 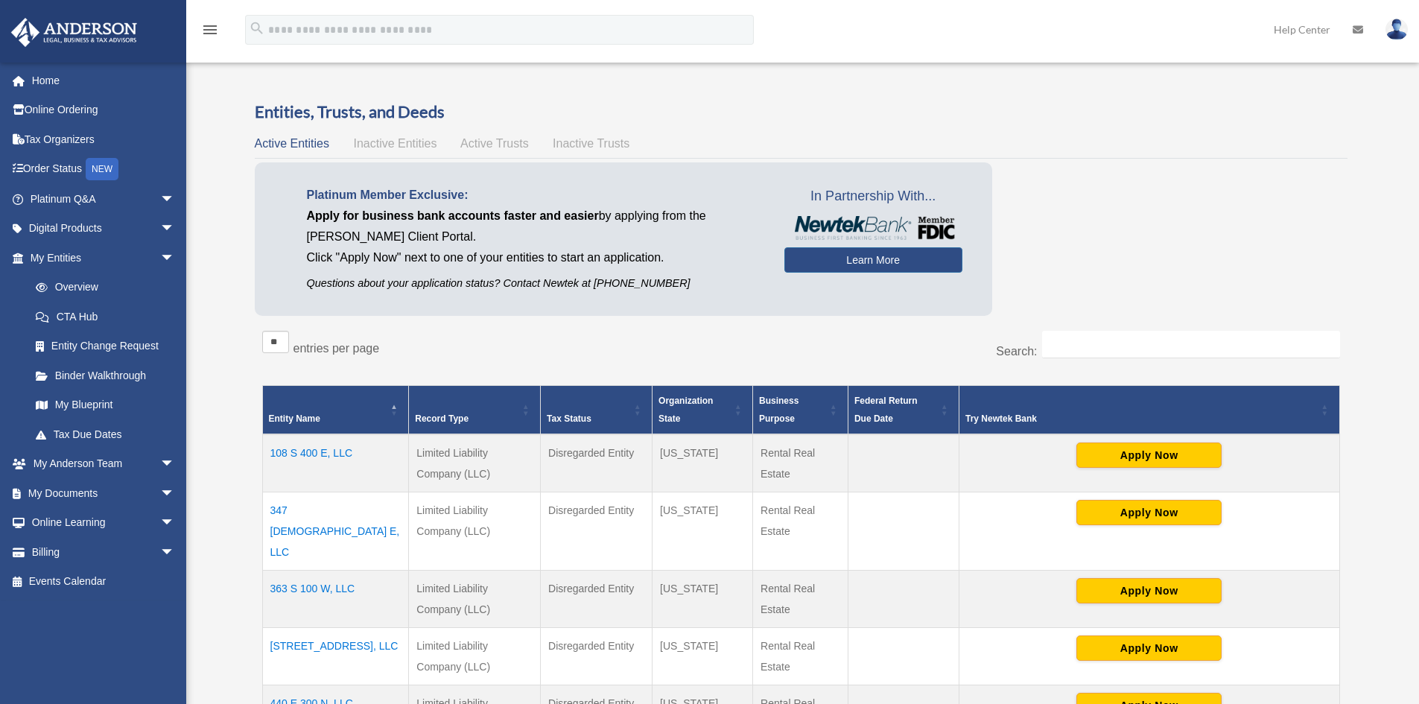 What do you see at coordinates (335, 599) in the screenshot?
I see `td: 363 S 100 W, LLC` at bounding box center [335, 599].